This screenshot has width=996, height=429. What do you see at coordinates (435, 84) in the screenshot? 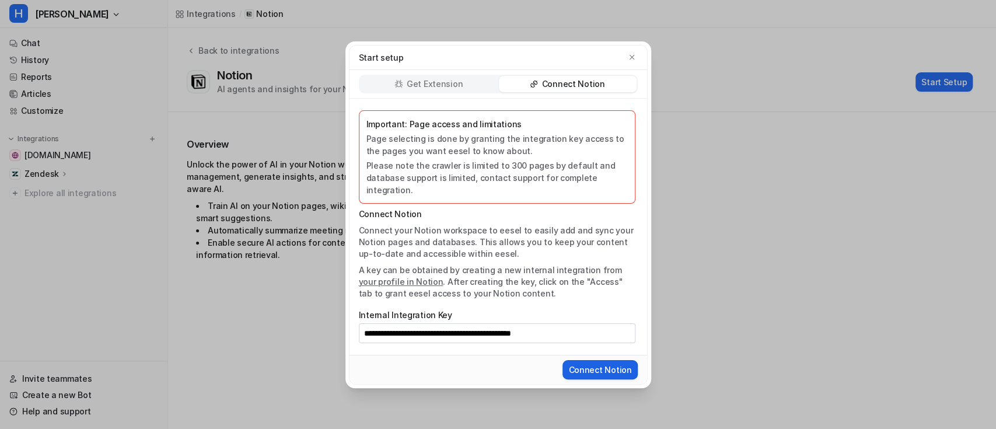
I see `p: Get Extension` at bounding box center [435, 84].